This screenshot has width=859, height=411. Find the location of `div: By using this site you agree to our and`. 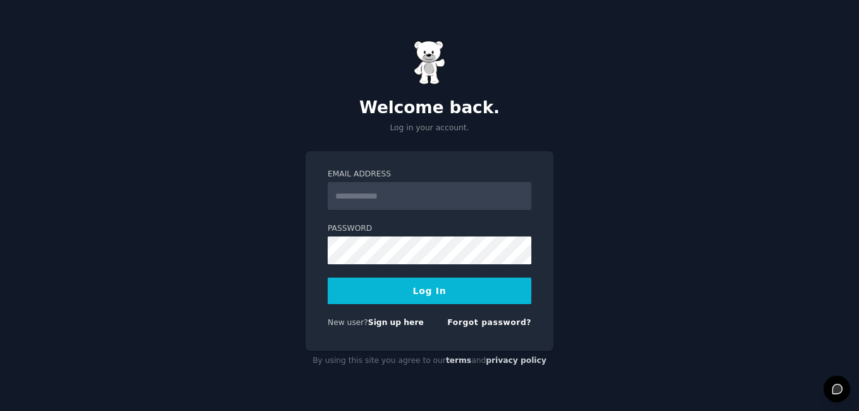

div: By using this site you agree to our and is located at coordinates (430, 361).